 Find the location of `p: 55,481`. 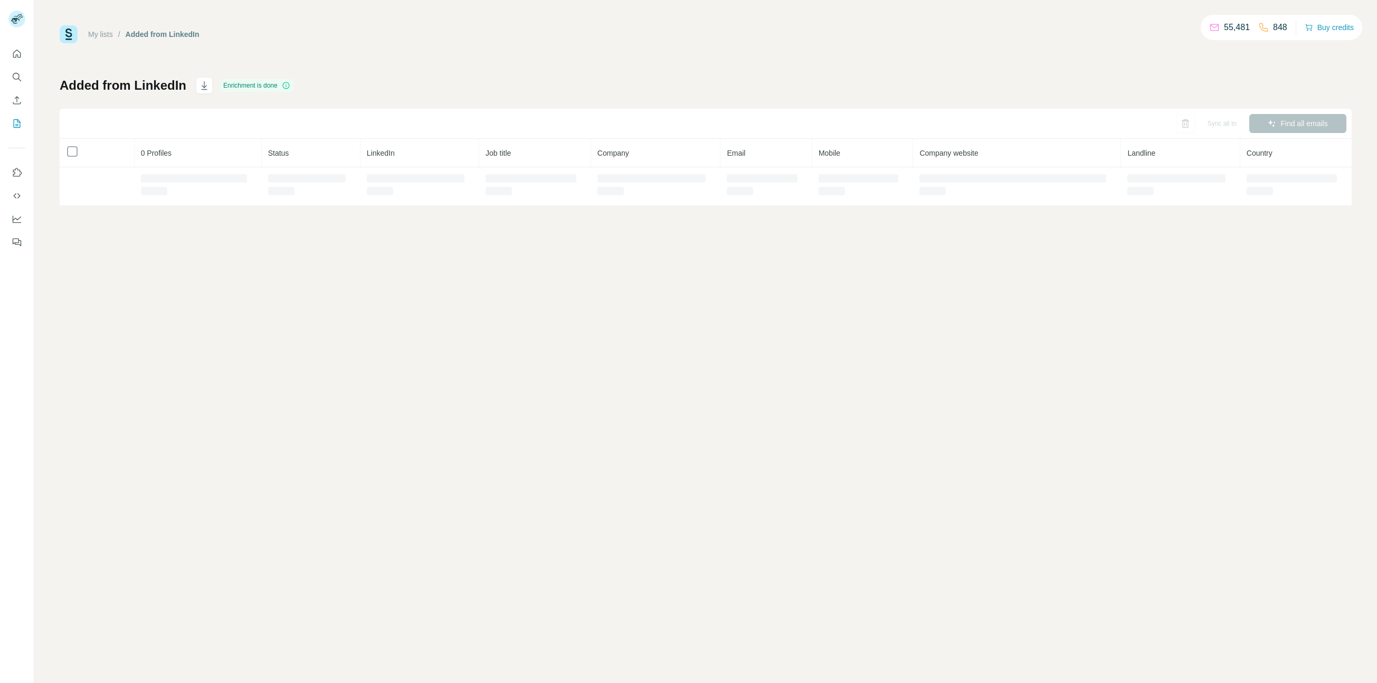

p: 55,481 is located at coordinates (1237, 27).